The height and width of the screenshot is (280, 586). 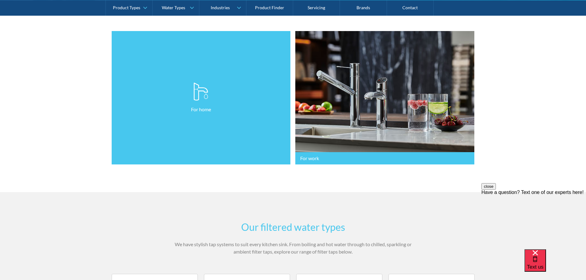 What do you see at coordinates (174, 7) in the screenshot?
I see `div: Water Types` at bounding box center [174, 7].